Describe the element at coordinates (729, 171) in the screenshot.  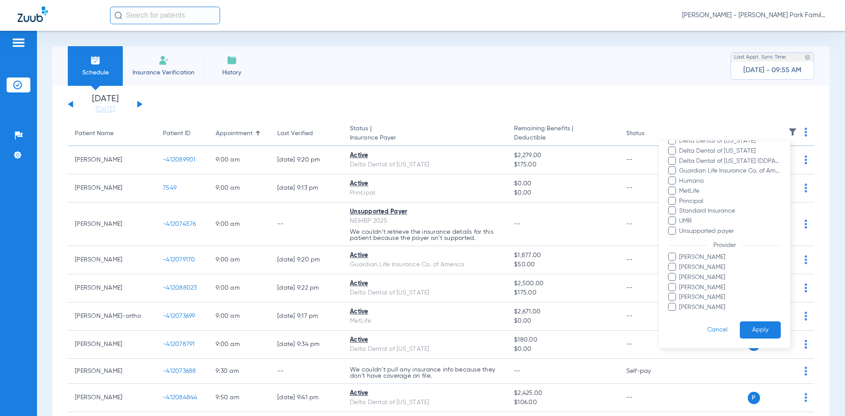
I see `span: Guardian Life Insurance Co. of America` at that location.